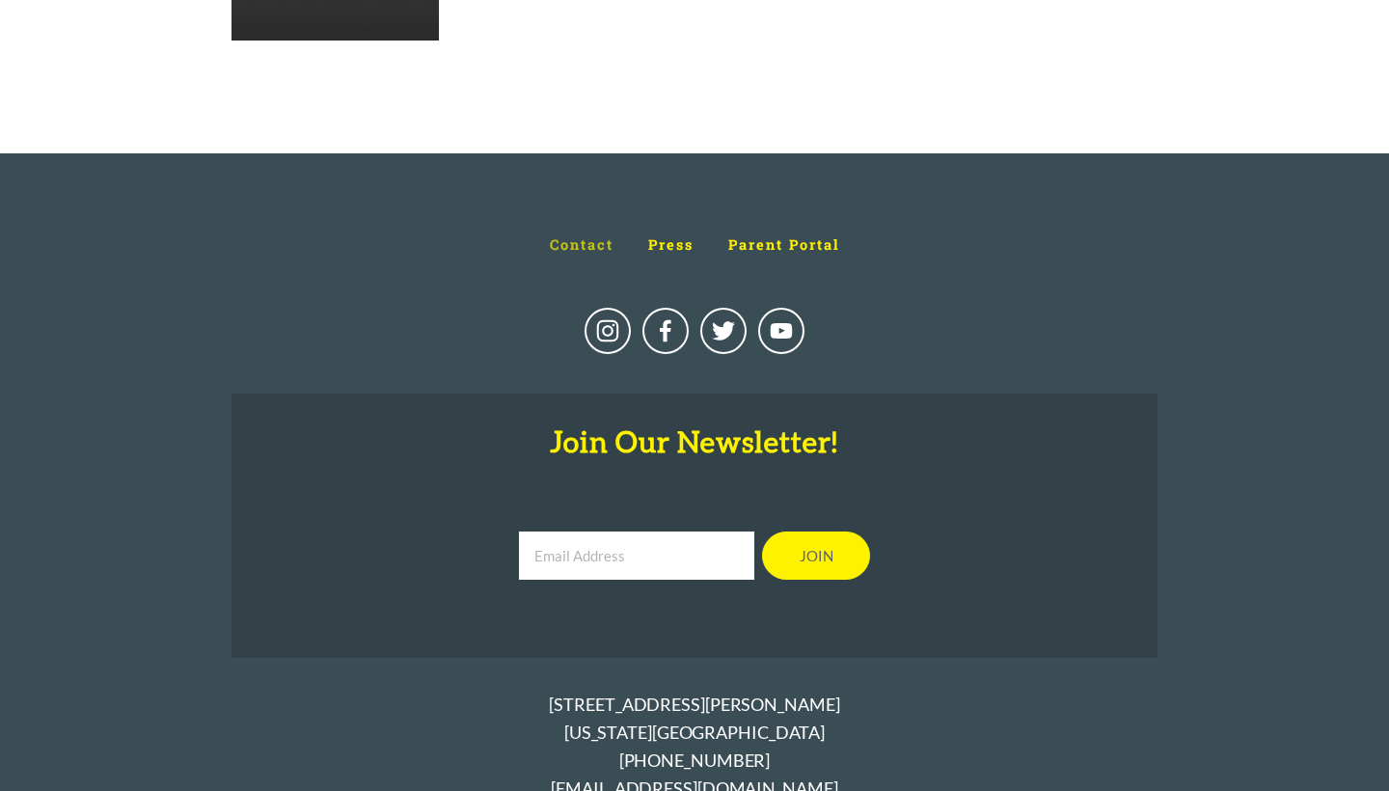  What do you see at coordinates (582, 243) in the screenshot?
I see `a: Contact` at bounding box center [582, 243].